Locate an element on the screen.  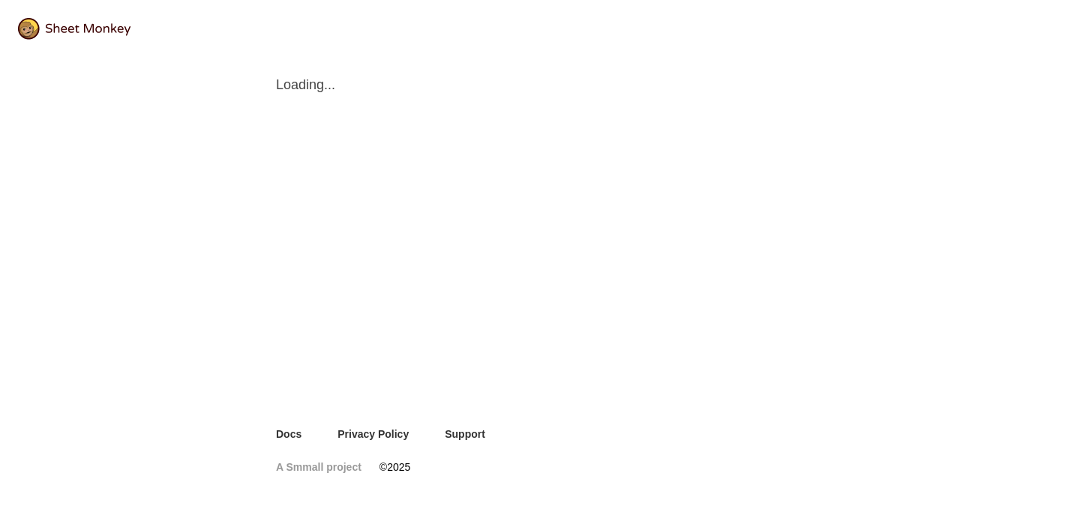
a: Support is located at coordinates (465, 434).